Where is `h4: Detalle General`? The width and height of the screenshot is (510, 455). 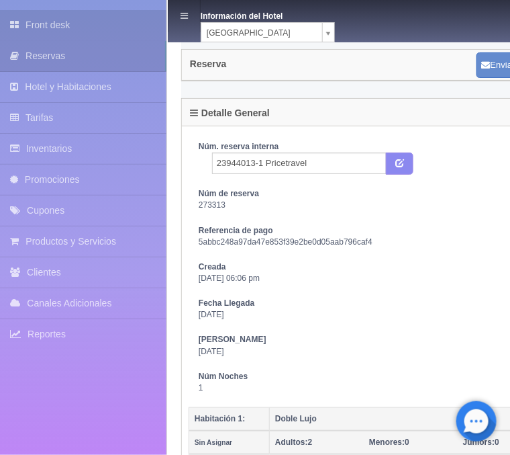 h4: Detalle General is located at coordinates (230, 113).